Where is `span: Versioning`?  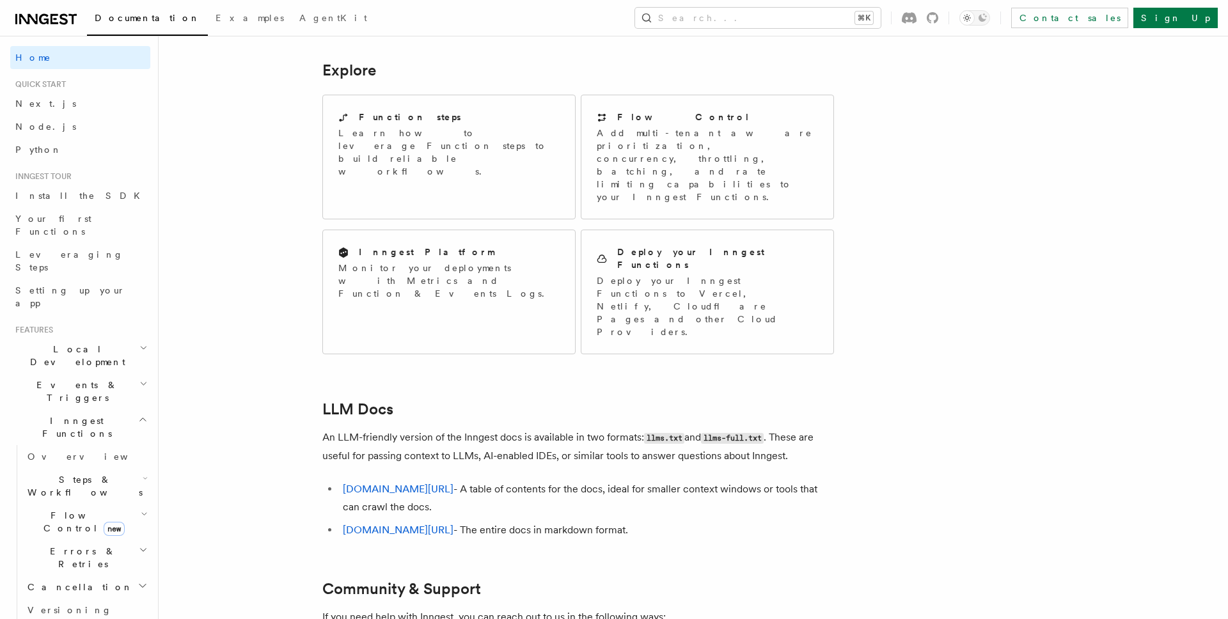
span: Versioning is located at coordinates (70, 610).